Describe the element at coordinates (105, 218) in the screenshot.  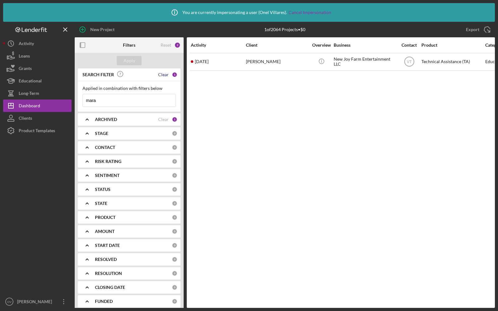
I see `b: PRODUCT` at that location.